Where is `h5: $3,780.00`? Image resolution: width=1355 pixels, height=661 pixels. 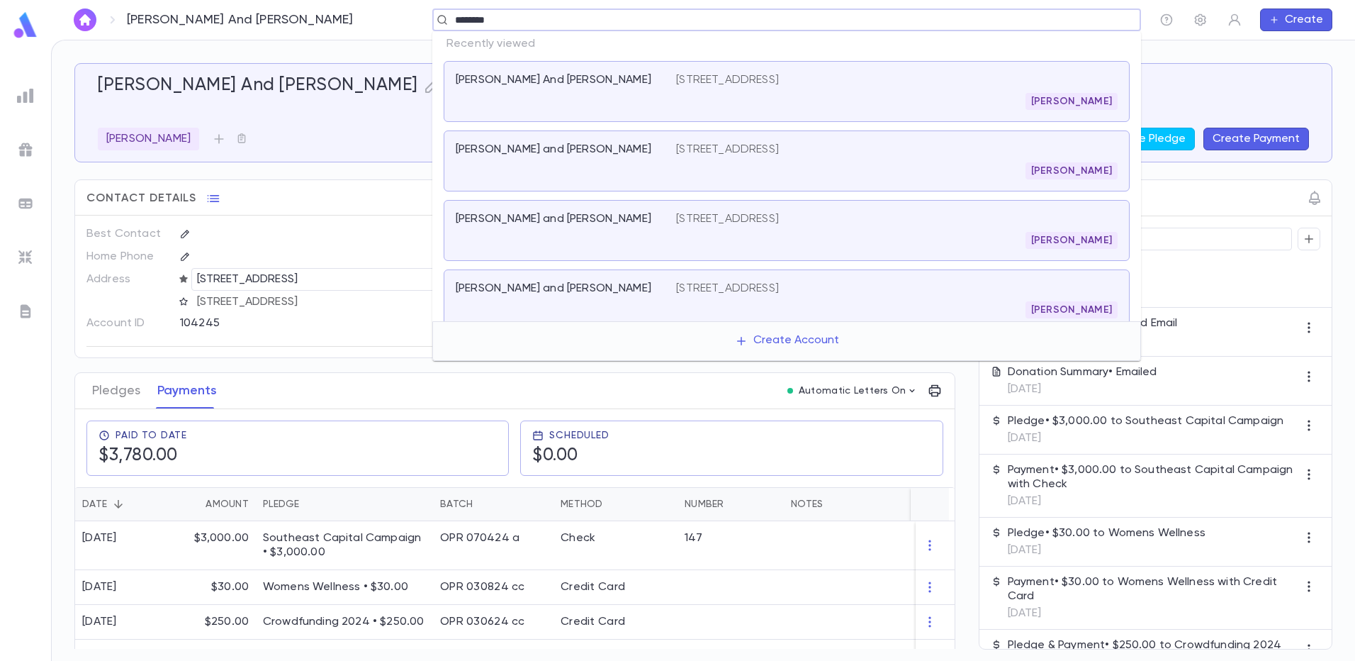 h5: $3,780.00 is located at coordinates (138, 456).